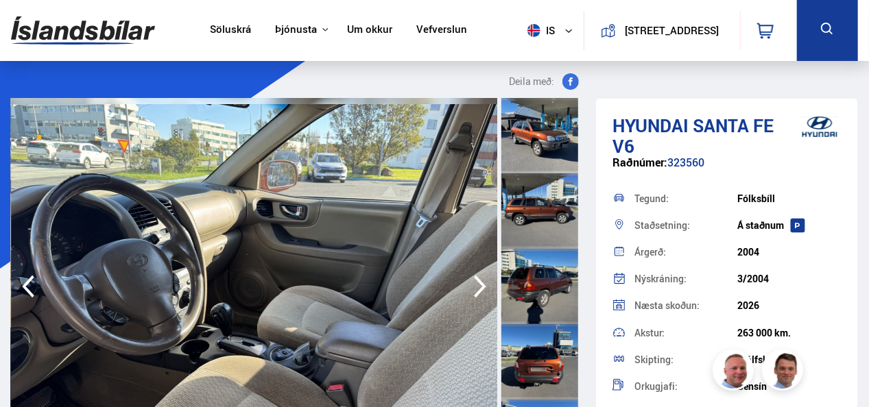 The image size is (869, 407). Describe the element at coordinates (788, 306) in the screenshot. I see `div: 2026` at that location.